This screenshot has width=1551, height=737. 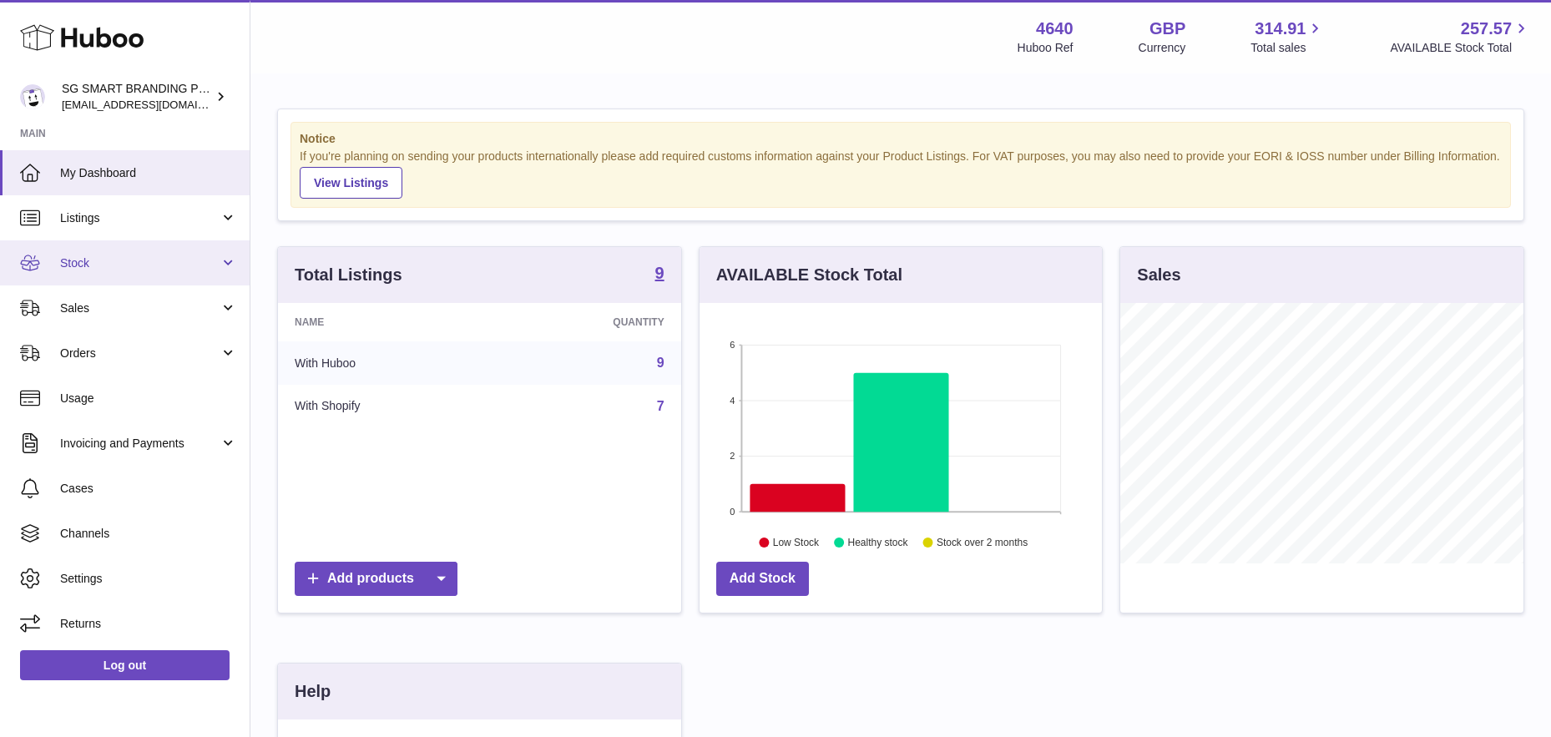 I want to click on span: Invoicing and Payments, so click(x=139, y=443).